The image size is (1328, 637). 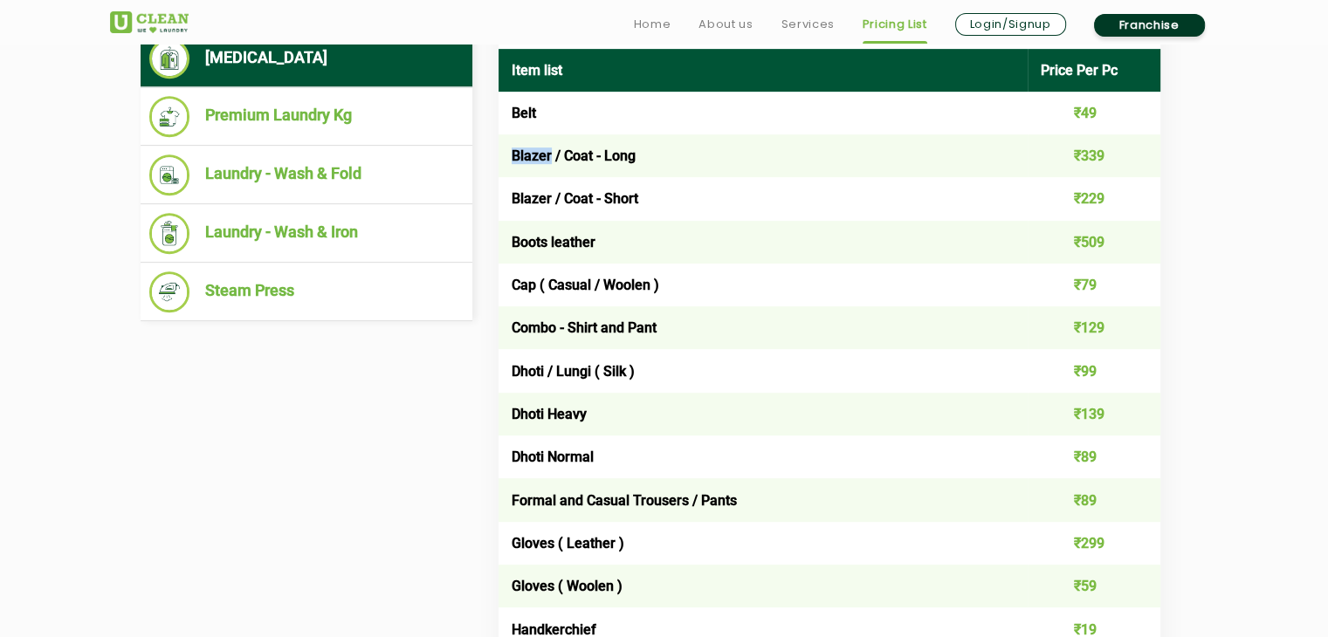 I want to click on a: Login/Signup, so click(x=1010, y=24).